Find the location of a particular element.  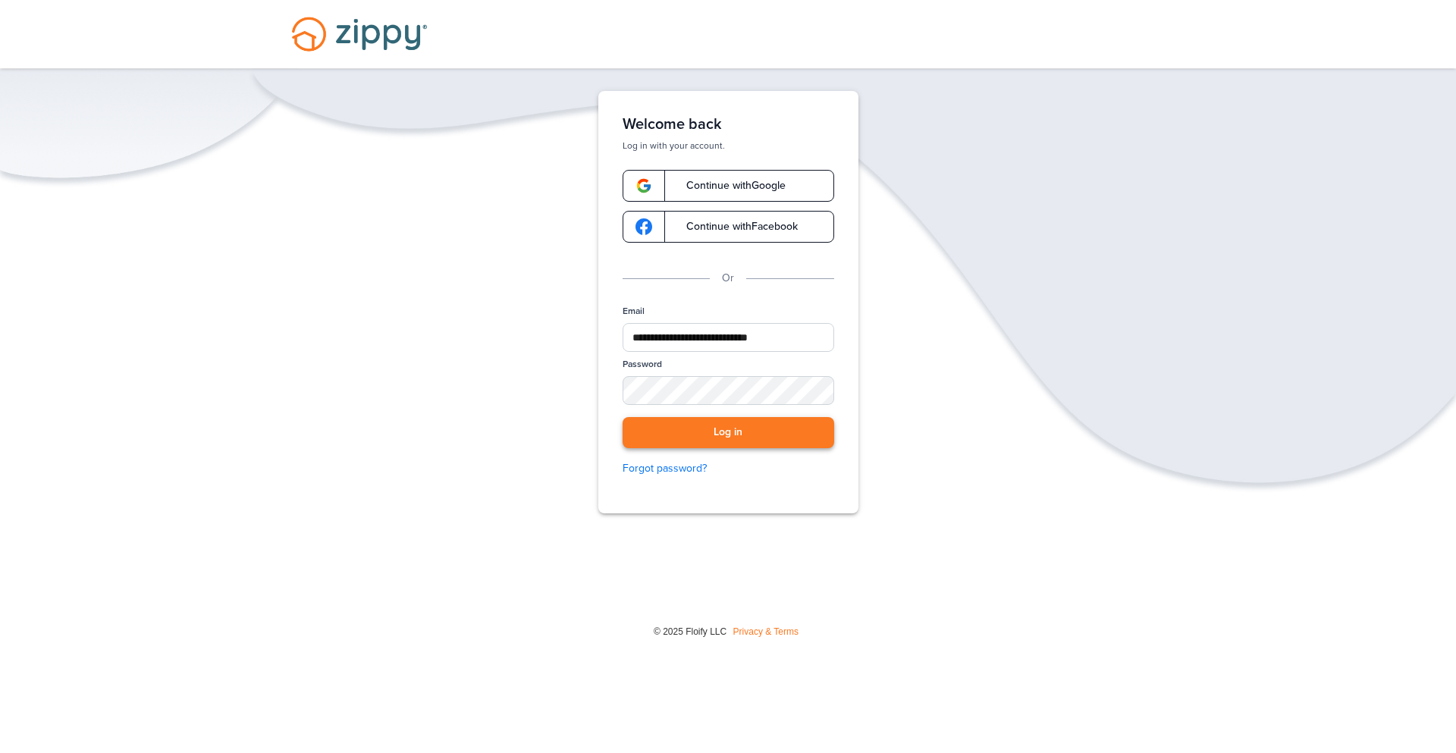

button: Log in is located at coordinates (728, 432).